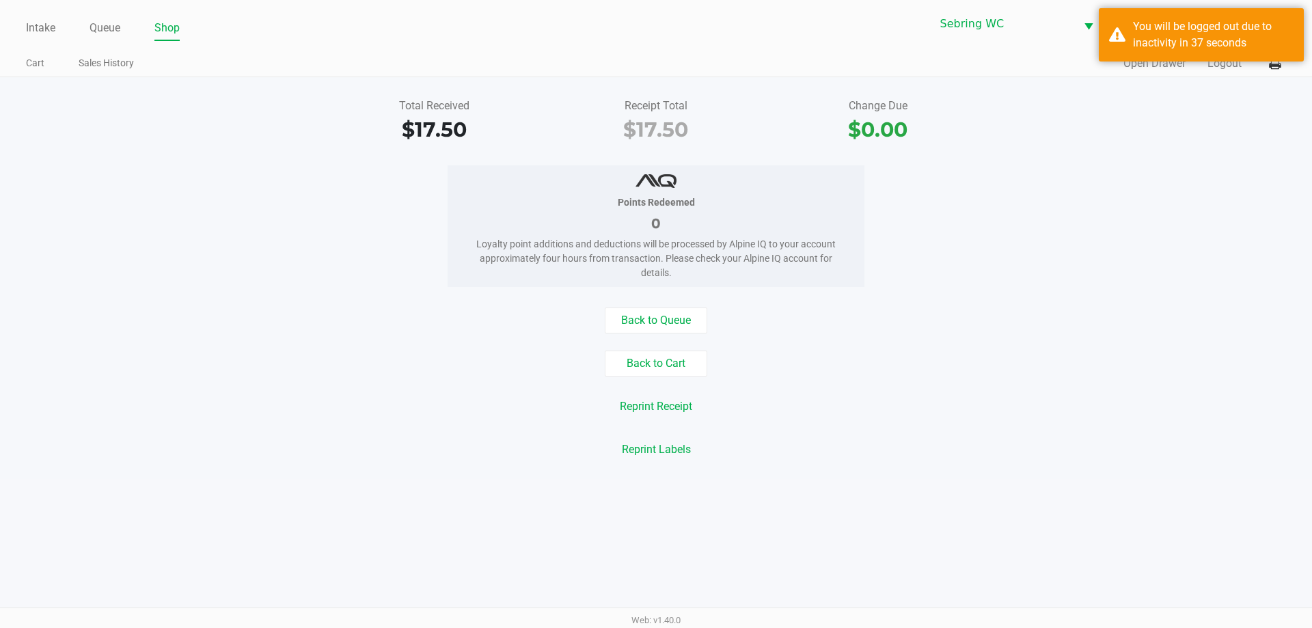 Image resolution: width=1312 pixels, height=628 pixels. What do you see at coordinates (40, 28) in the screenshot?
I see `a: Intake` at bounding box center [40, 28].